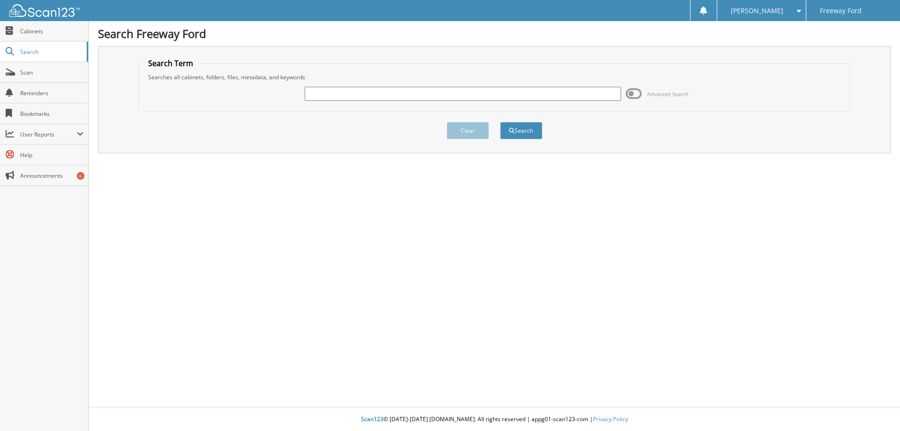 The height and width of the screenshot is (431, 900). Describe the element at coordinates (52, 31) in the screenshot. I see `span: Cabinets` at that location.